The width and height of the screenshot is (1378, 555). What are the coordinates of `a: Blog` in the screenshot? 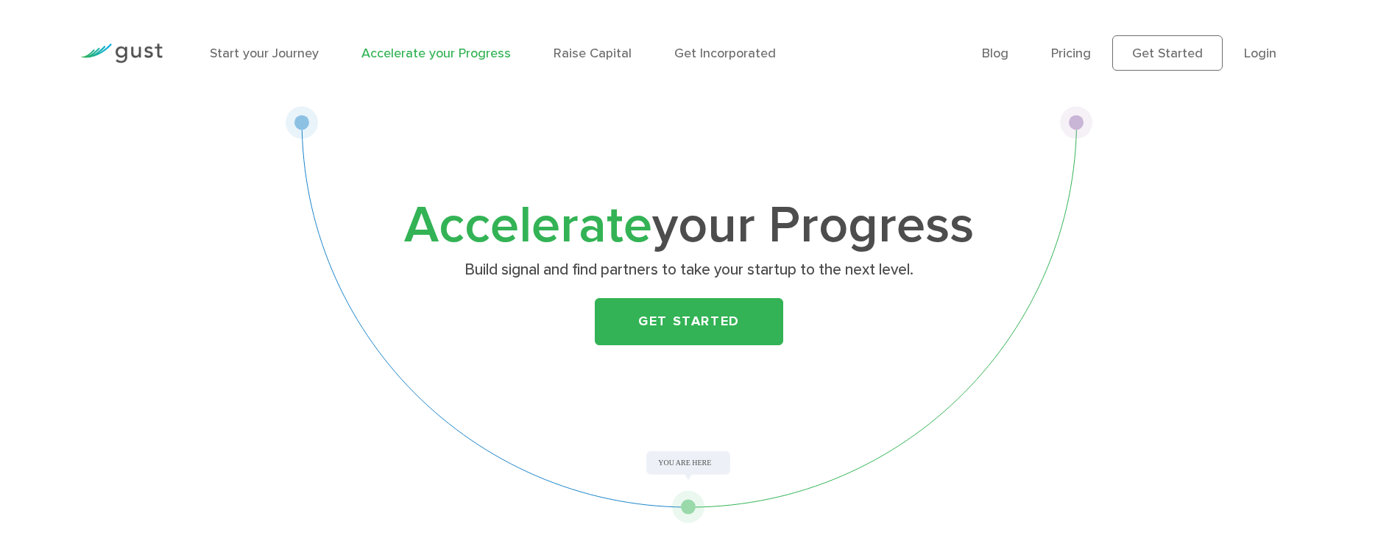 It's located at (995, 53).